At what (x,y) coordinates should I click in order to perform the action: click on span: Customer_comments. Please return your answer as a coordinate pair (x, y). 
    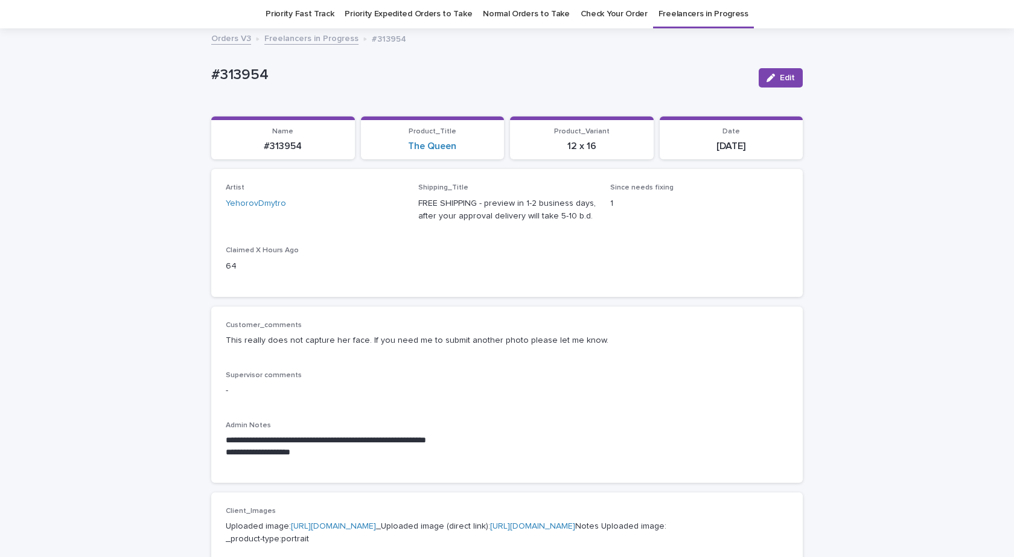
    Looking at the image, I should click on (264, 325).